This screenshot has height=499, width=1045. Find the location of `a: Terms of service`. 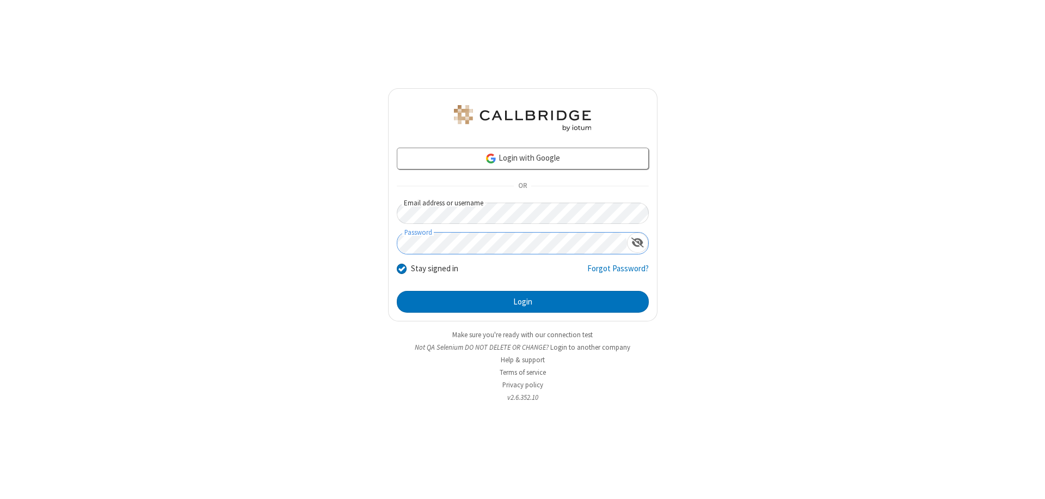

a: Terms of service is located at coordinates (523, 372).